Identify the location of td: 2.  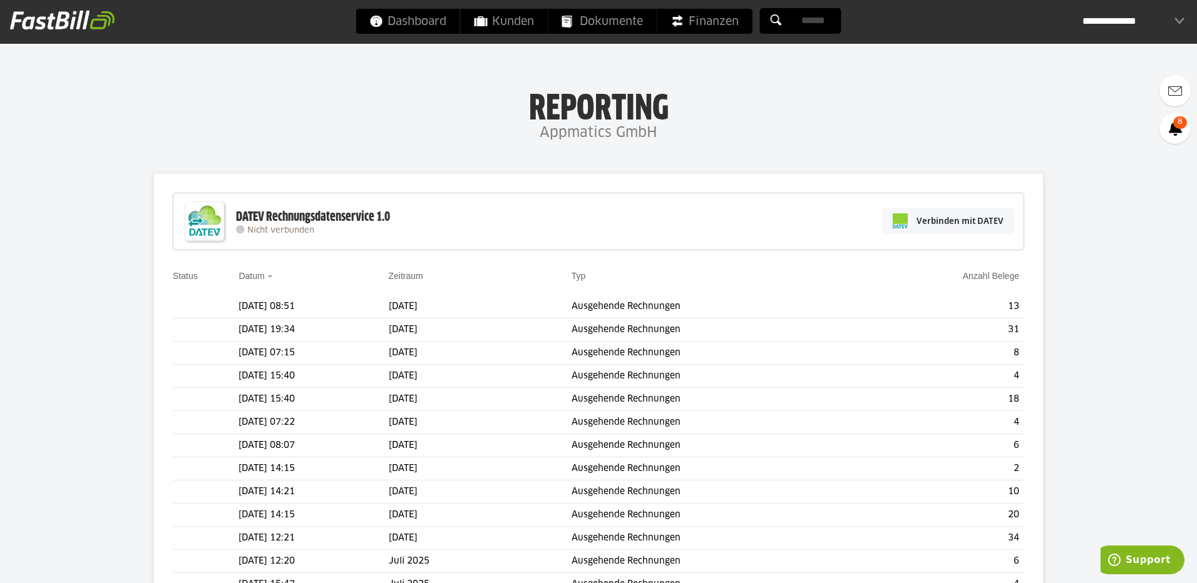
(942, 469).